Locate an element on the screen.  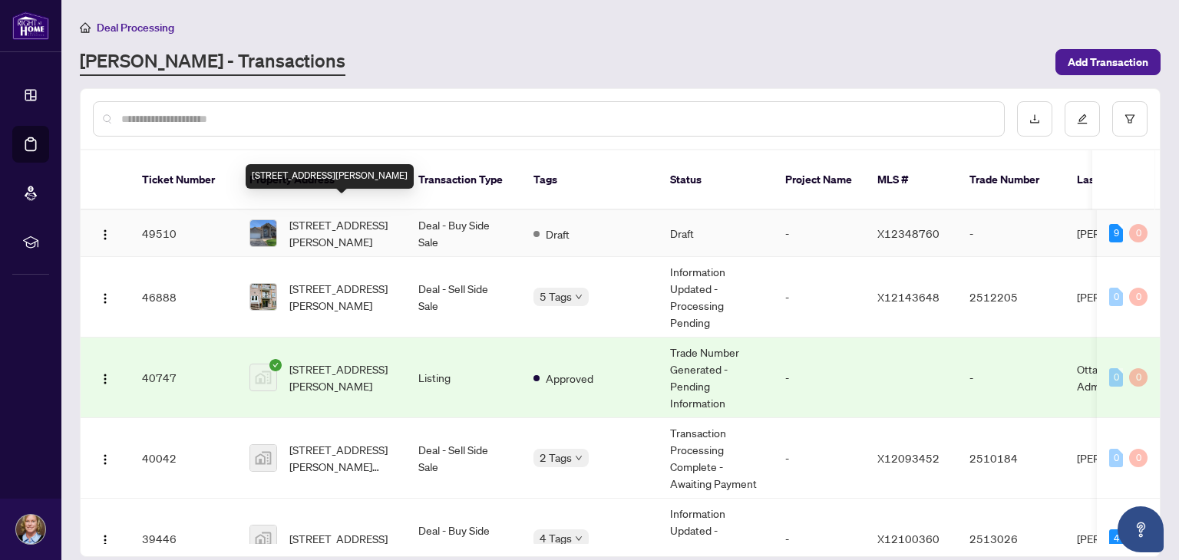
span: home is located at coordinates (85, 28).